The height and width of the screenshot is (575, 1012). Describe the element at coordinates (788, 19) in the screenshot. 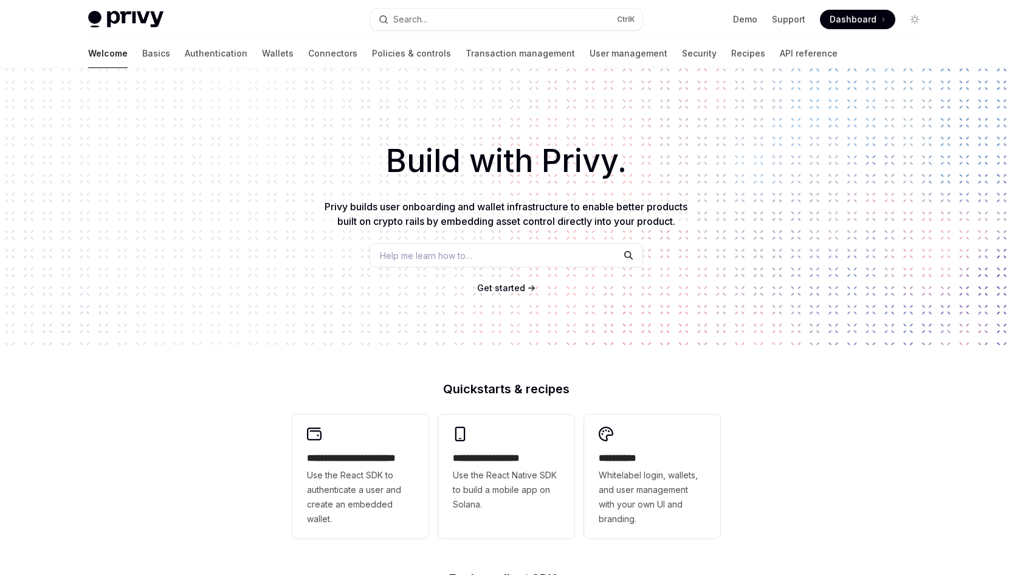

I see `a: Support` at that location.